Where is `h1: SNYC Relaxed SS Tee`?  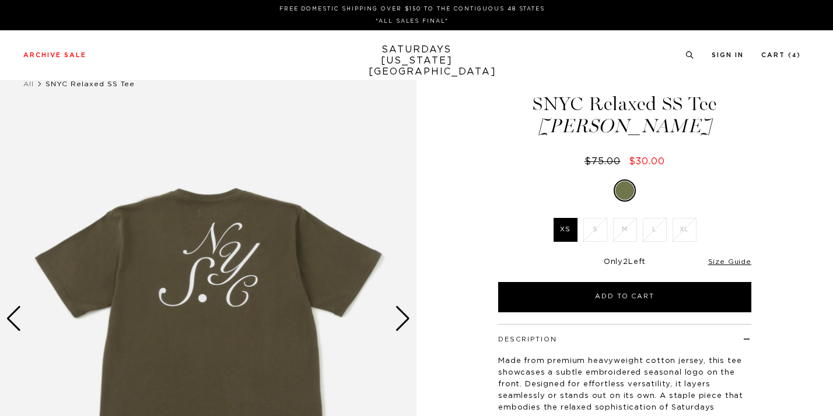
h1: SNYC Relaxed SS Tee is located at coordinates (625, 115).